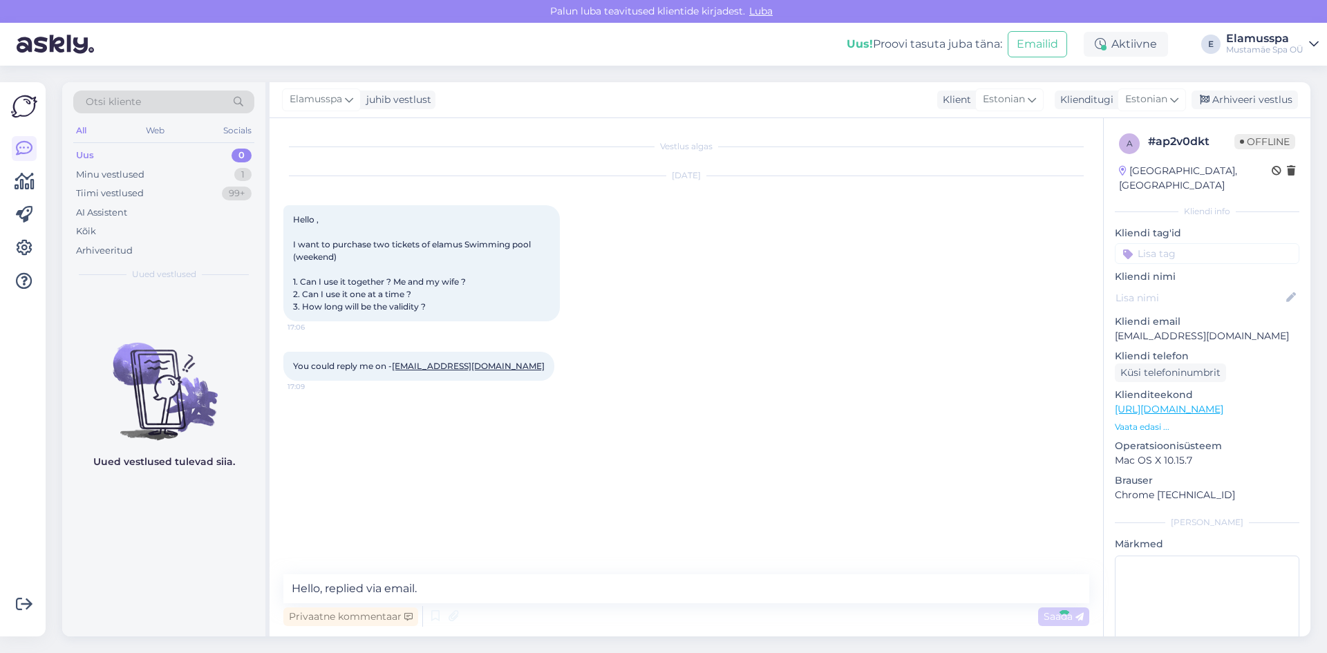 The width and height of the screenshot is (1327, 653). What do you see at coordinates (237, 131) in the screenshot?
I see `div: Socials` at bounding box center [237, 131].